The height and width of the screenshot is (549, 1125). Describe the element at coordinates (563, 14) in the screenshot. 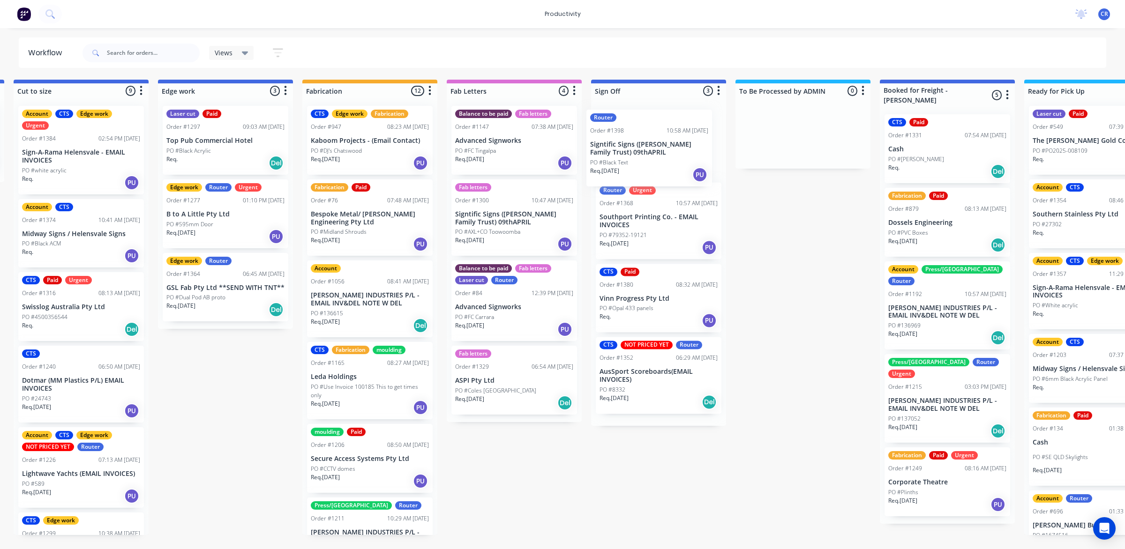

I see `div: productivity` at that location.